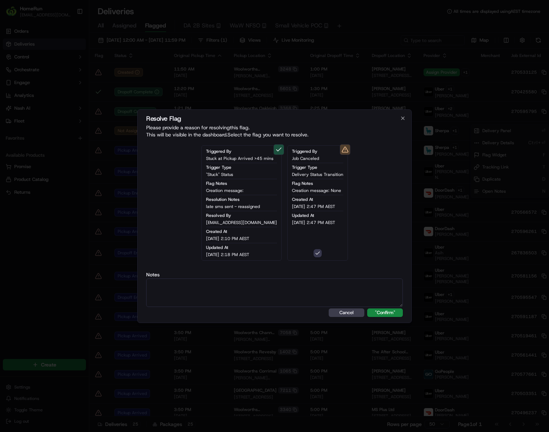 This screenshot has width=549, height=432. Describe the element at coordinates (233, 207) in the screenshot. I see `span: late sms sent - reassigned` at that location.